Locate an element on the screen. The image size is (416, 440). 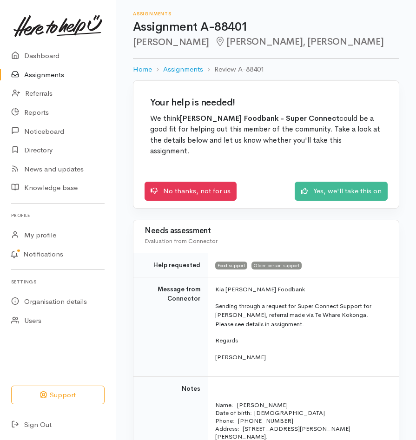
h3: Needs assessment is located at coordinates (266, 231).